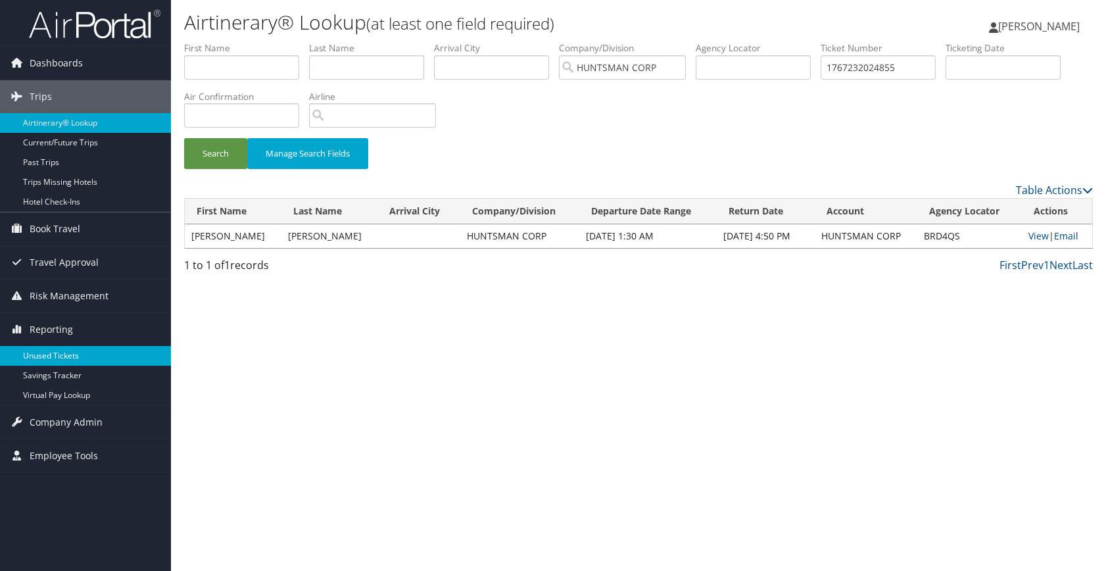 Image resolution: width=1106 pixels, height=571 pixels. Describe the element at coordinates (55, 229) in the screenshot. I see `span: Book Travel` at that location.